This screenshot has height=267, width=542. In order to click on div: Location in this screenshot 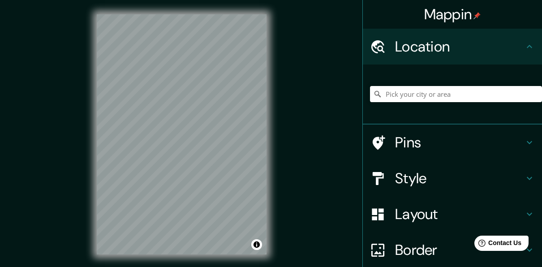, I will do `click(453, 47)`.